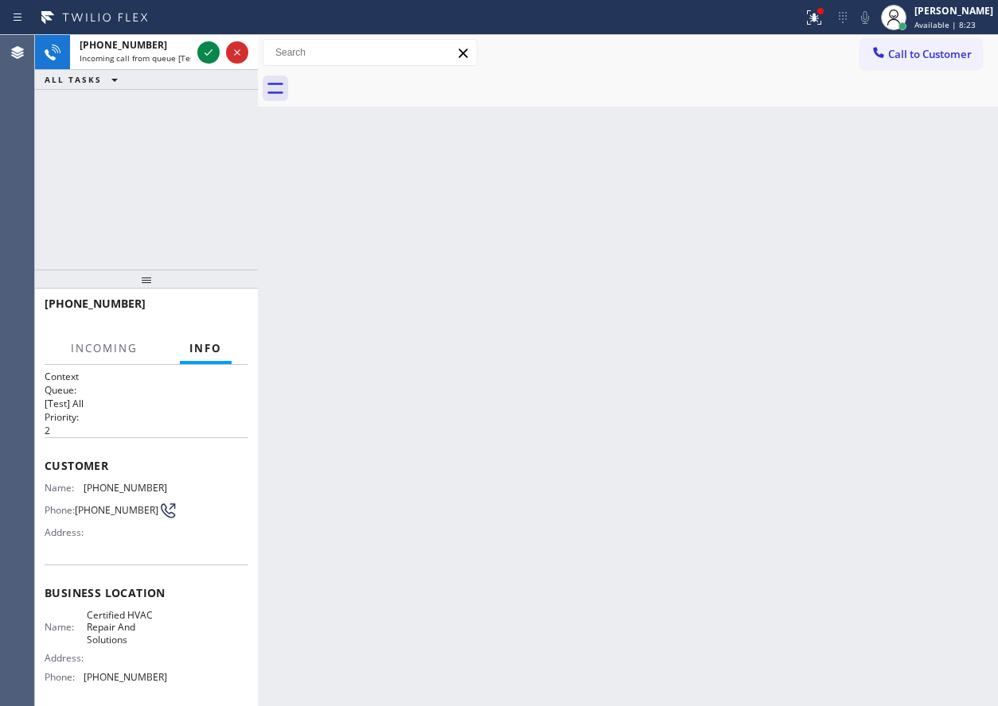  What do you see at coordinates (104, 348) in the screenshot?
I see `span: Incoming` at bounding box center [104, 348].